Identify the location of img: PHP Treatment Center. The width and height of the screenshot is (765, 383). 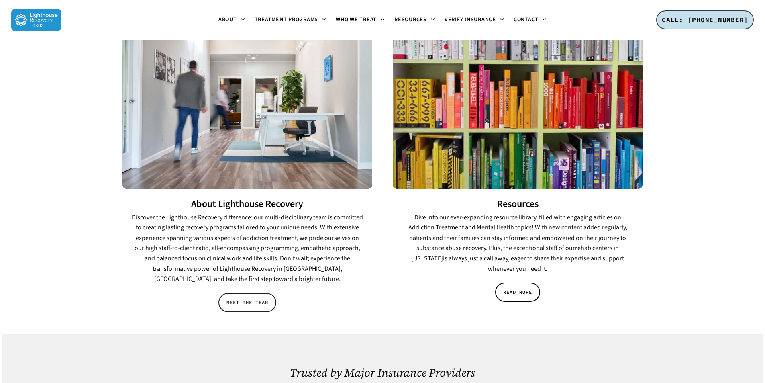
(247, 105).